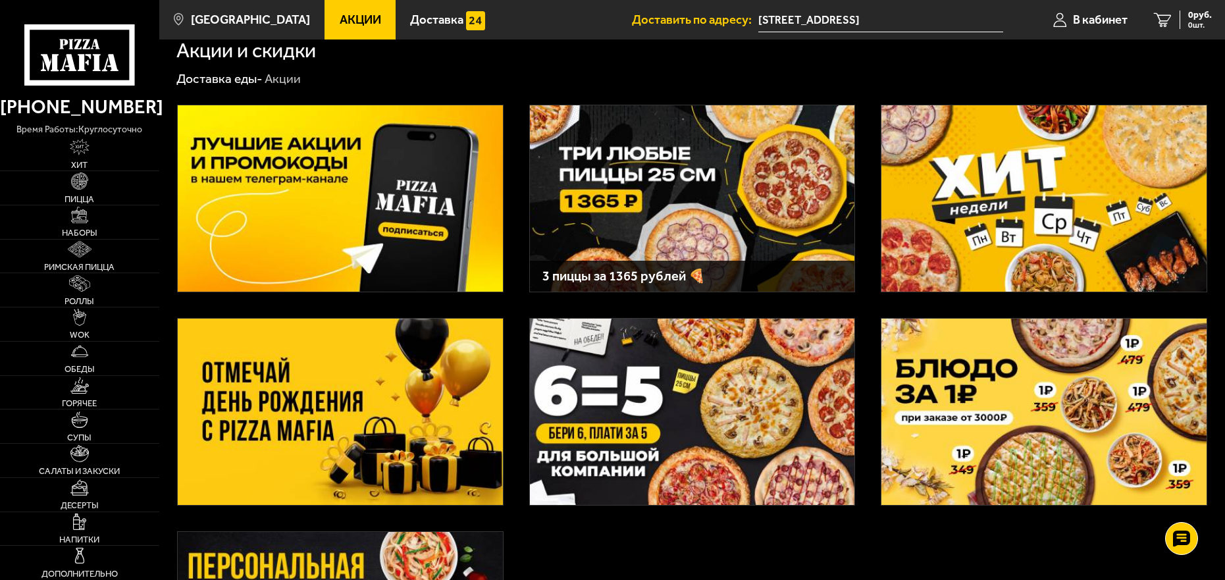 The image size is (1225, 580). Describe the element at coordinates (475, 20) in the screenshot. I see `img: 15daf4d41897b9f0e9f617042186c801.svg` at that location.